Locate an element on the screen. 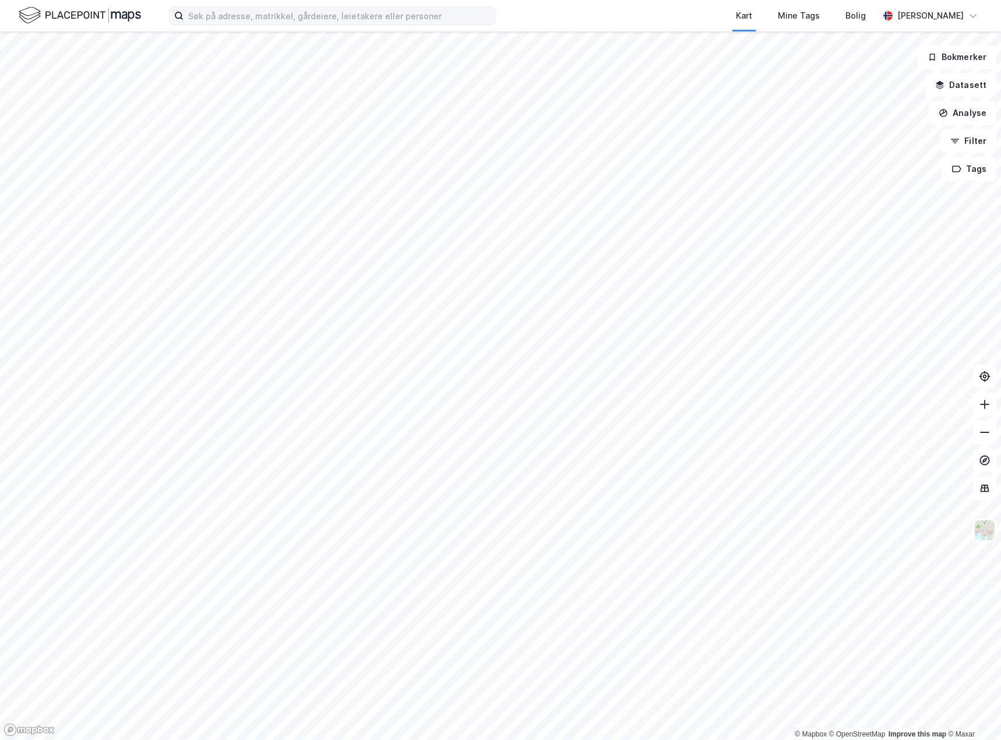 This screenshot has height=740, width=1001. a: Improve this map is located at coordinates (917, 734).